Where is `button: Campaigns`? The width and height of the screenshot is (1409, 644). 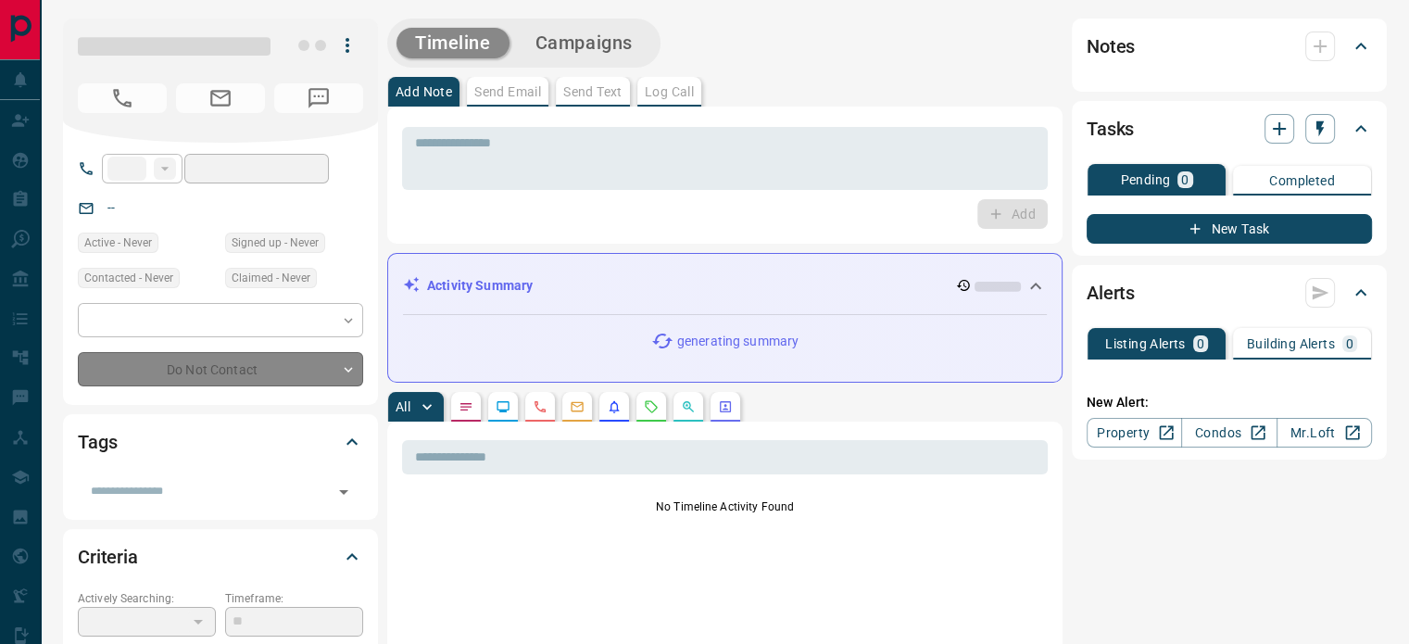
button: Campaigns is located at coordinates (584, 43).